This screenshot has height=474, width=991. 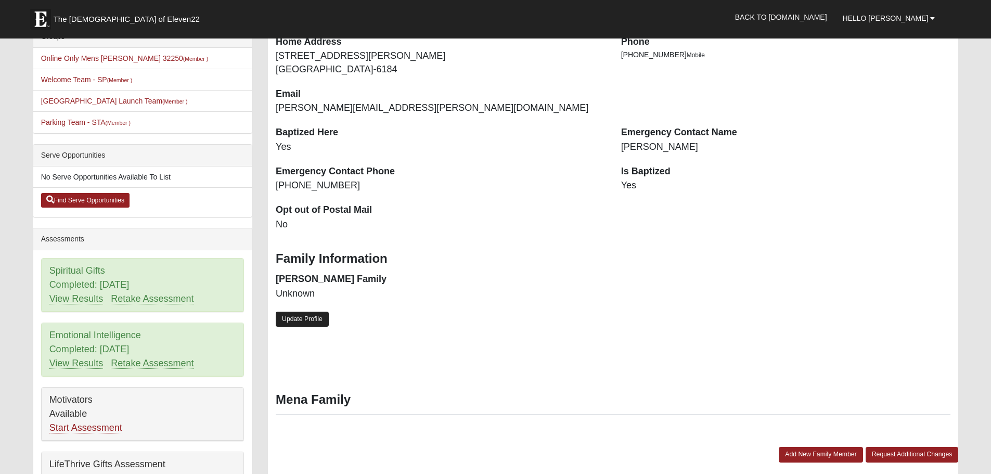 What do you see at coordinates (86, 427) in the screenshot?
I see `a: Start Assessment` at bounding box center [86, 427].